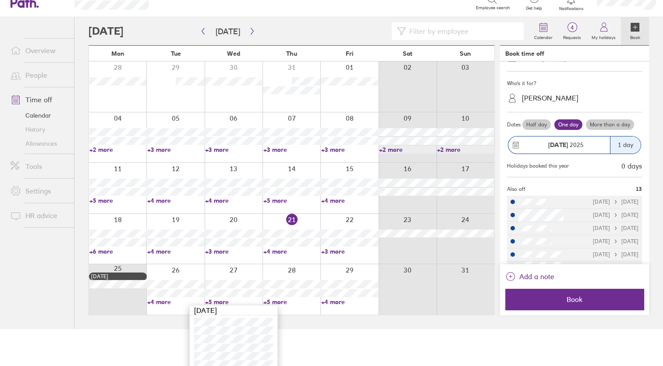 The width and height of the screenshot is (663, 366). What do you see at coordinates (575, 299) in the screenshot?
I see `button: Book` at bounding box center [575, 299].